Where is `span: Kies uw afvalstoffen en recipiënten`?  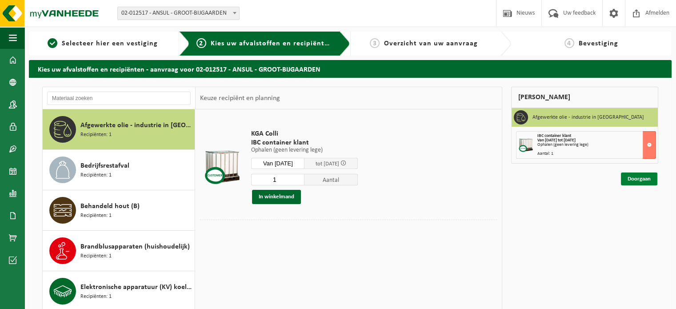 span: Kies uw afvalstoffen en recipiënten is located at coordinates (272, 44).